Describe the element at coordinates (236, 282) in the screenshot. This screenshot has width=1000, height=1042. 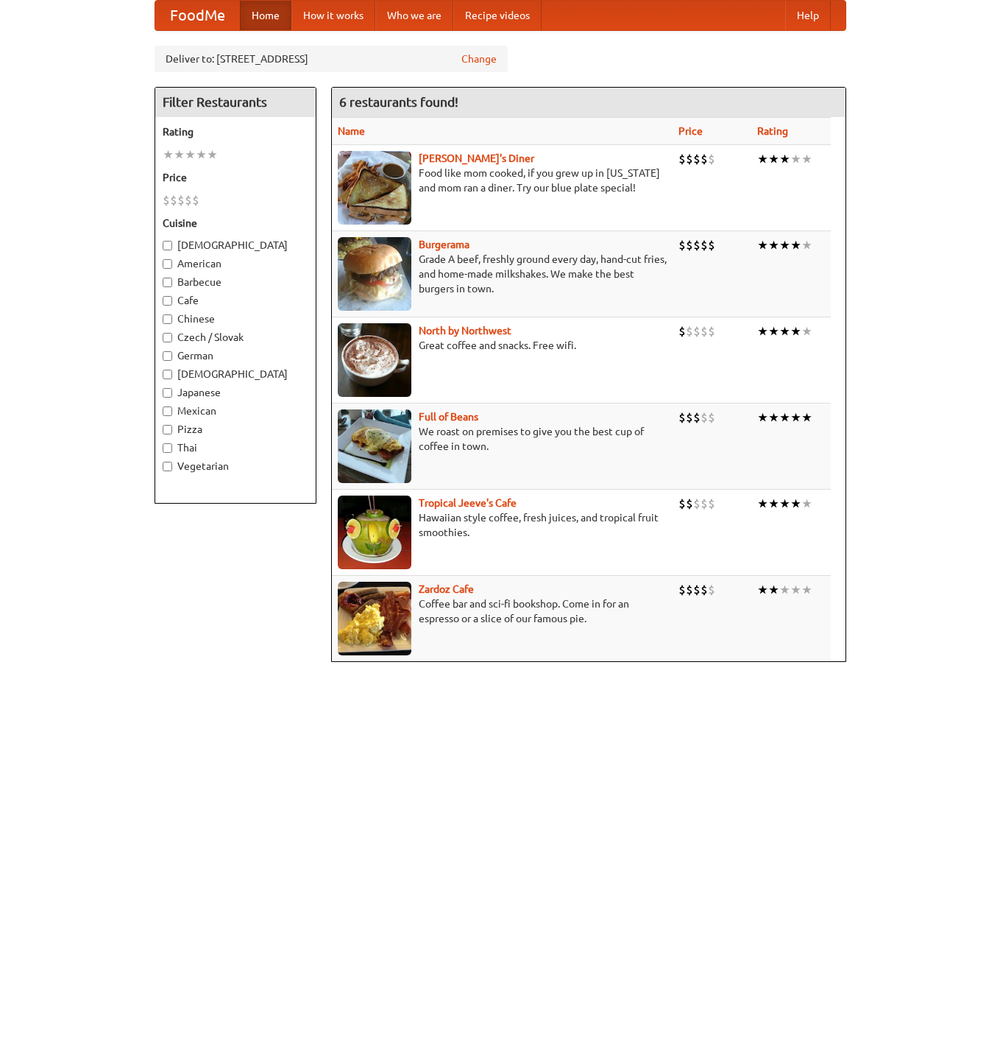
I see `label: Barbecue` at that location.